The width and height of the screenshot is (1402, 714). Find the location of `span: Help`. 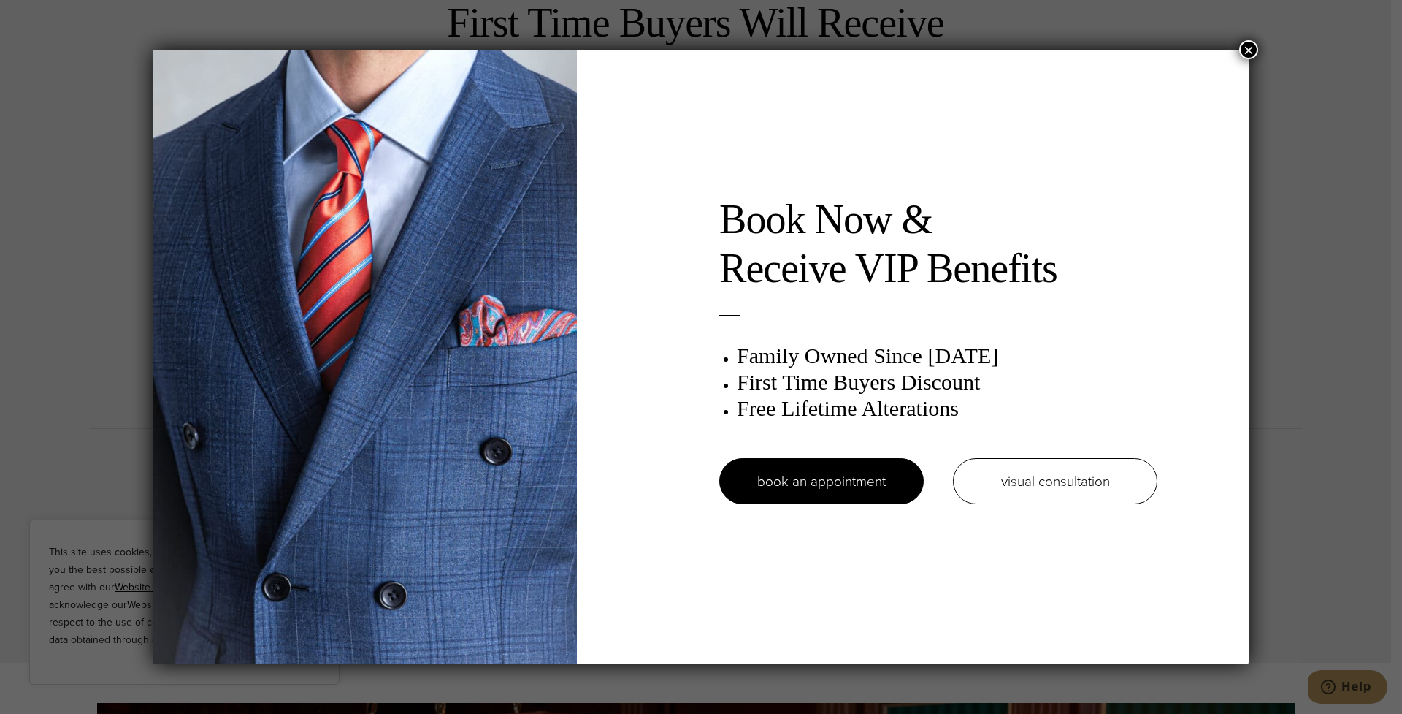

span: Help is located at coordinates (48, 17).